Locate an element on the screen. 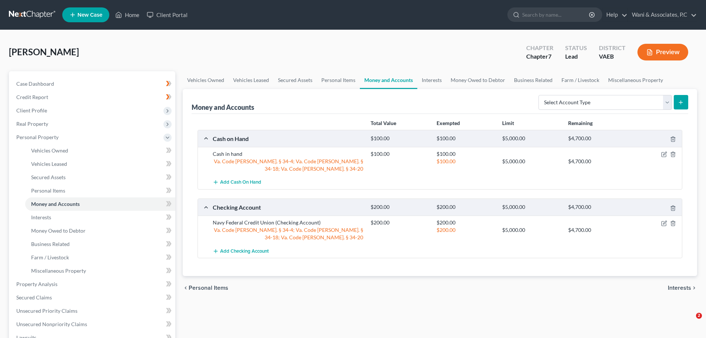  span: Case Dashboard is located at coordinates (35, 83).